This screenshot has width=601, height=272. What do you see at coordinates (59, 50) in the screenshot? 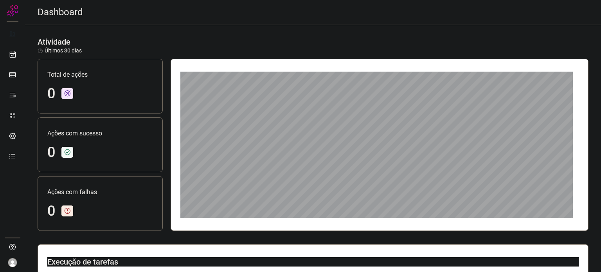
I see `p: Últimos 30 dias` at bounding box center [59, 50].